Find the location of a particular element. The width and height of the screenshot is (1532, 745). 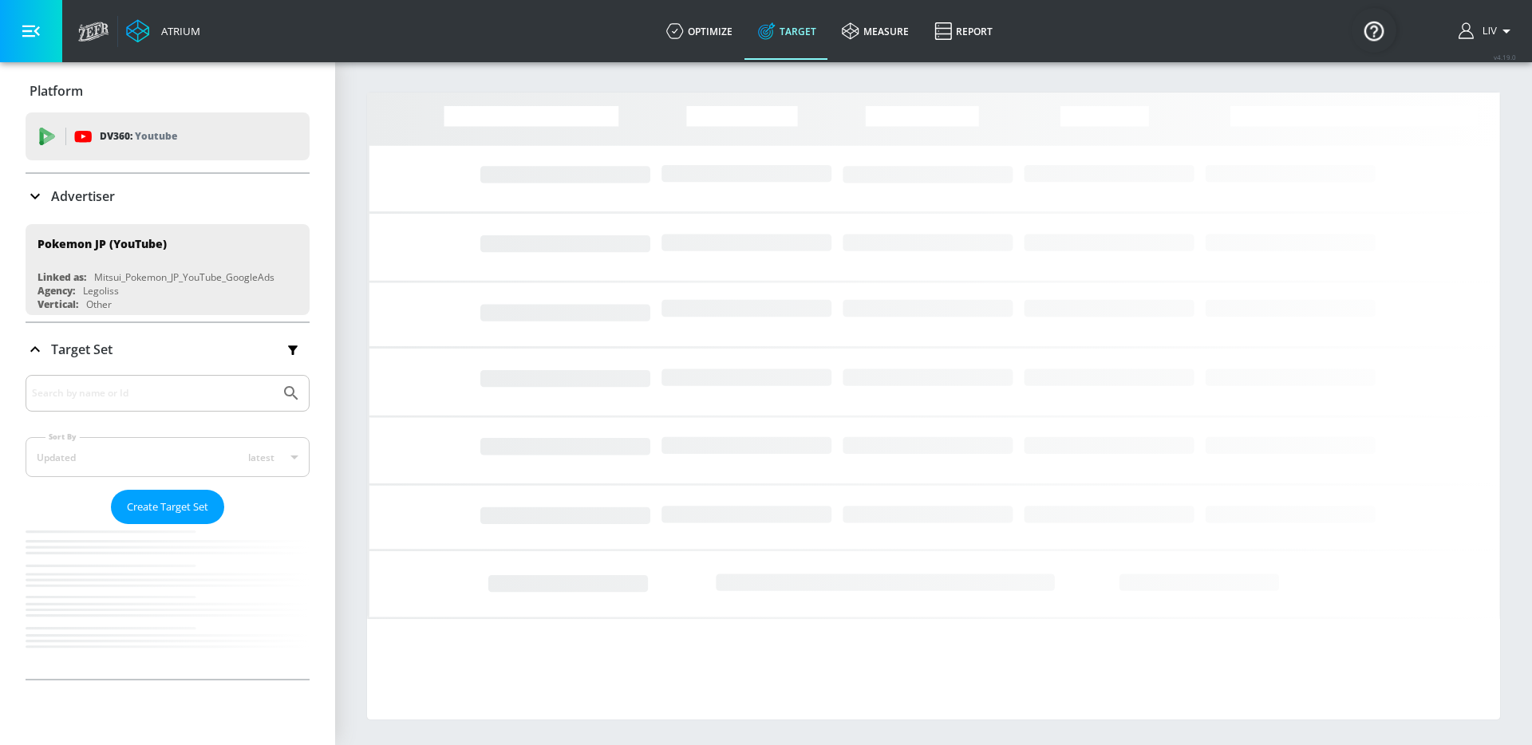

div: Pokemon JP (YouTube) is located at coordinates (102, 243).